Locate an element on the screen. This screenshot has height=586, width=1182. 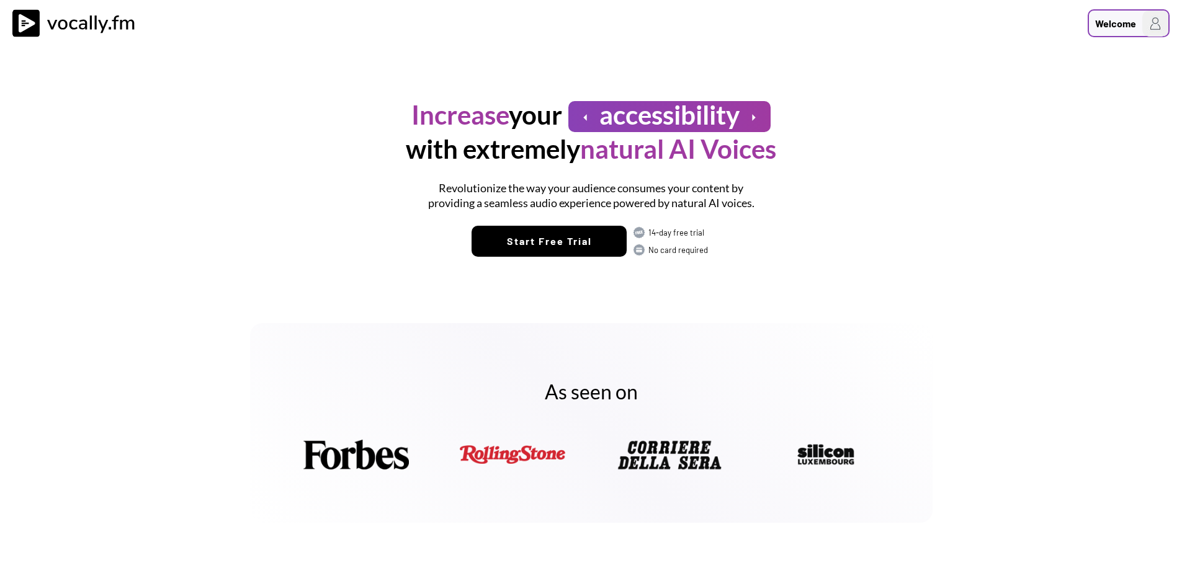
img: silicon_logo_MINIMUMsize_web.png is located at coordinates (826, 455).